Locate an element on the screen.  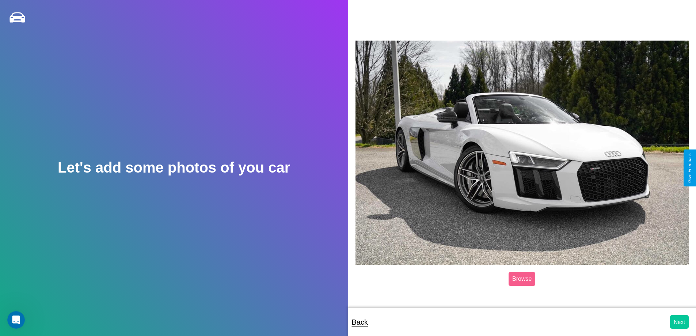
label: Browse is located at coordinates (522, 279).